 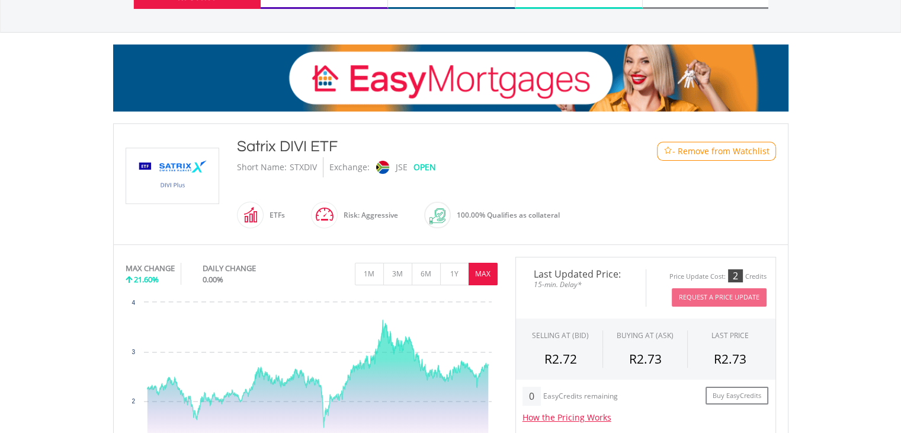 I want to click on div: Satrix DIVI ETF, so click(x=423, y=146).